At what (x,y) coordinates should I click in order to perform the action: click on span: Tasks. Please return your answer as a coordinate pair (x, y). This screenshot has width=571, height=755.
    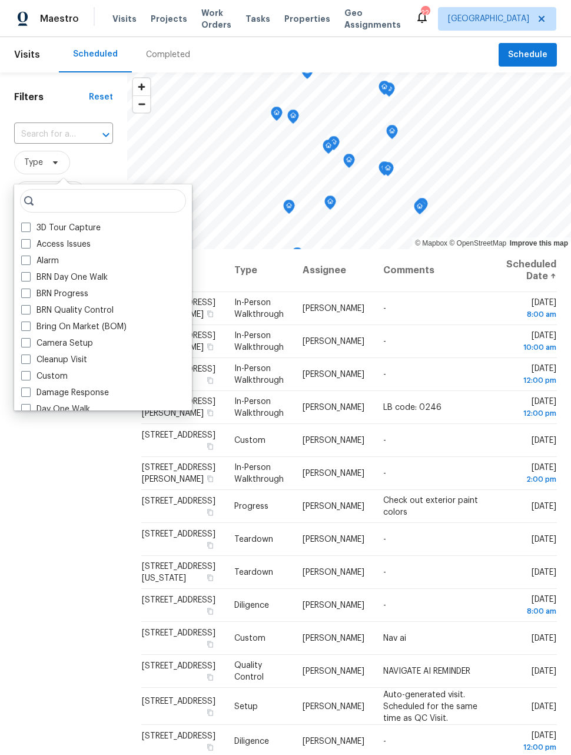
    Looking at the image, I should click on (258, 19).